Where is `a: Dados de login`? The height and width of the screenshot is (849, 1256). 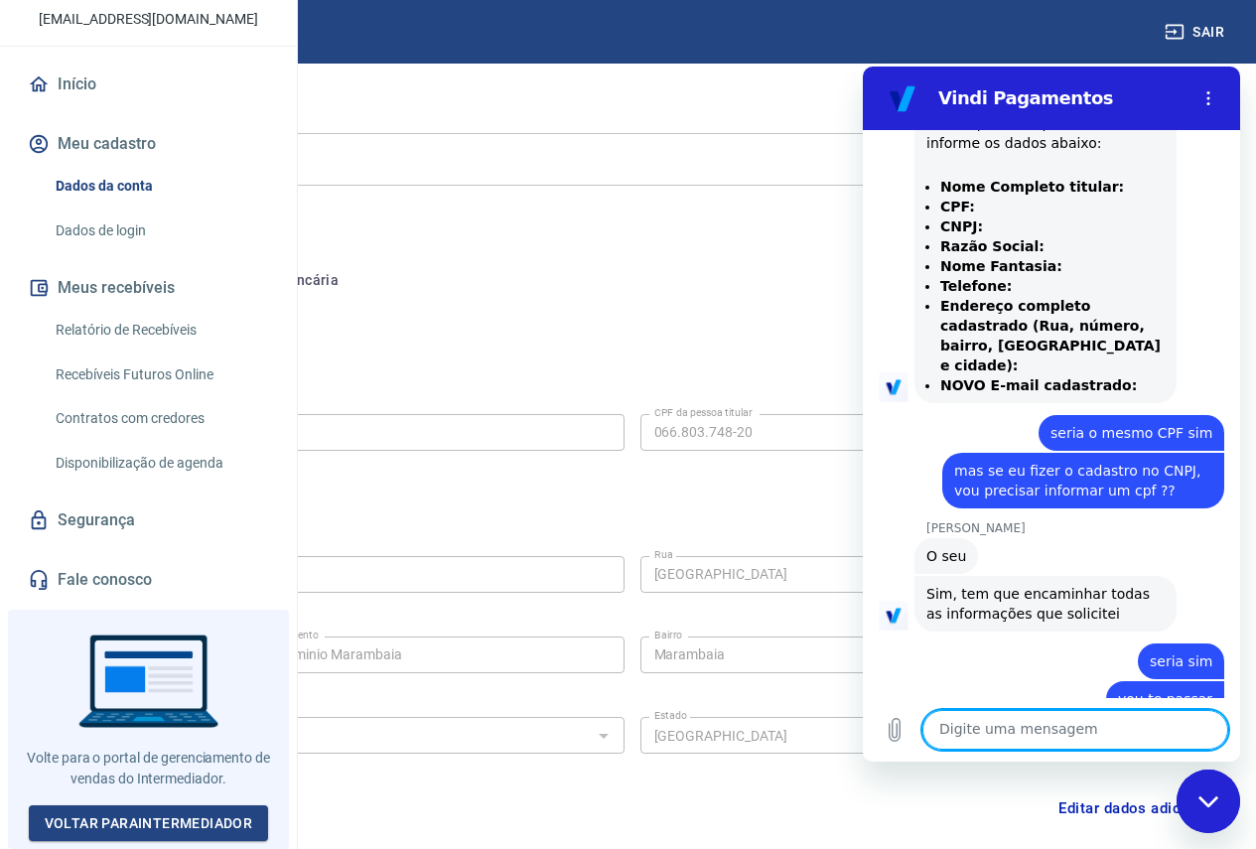 a: Dados de login is located at coordinates (160, 230).